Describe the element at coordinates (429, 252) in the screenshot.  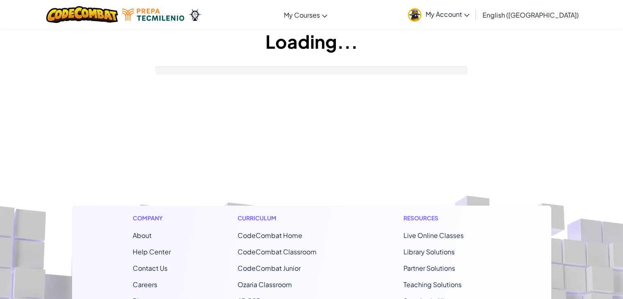
I see `a: Library Solutions` at that location.